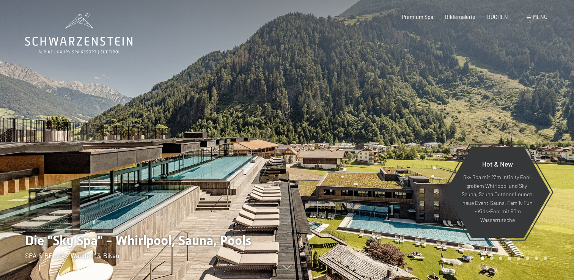 The width and height of the screenshot is (574, 280). What do you see at coordinates (417, 17) in the screenshot?
I see `a: Premium Spa` at bounding box center [417, 17].